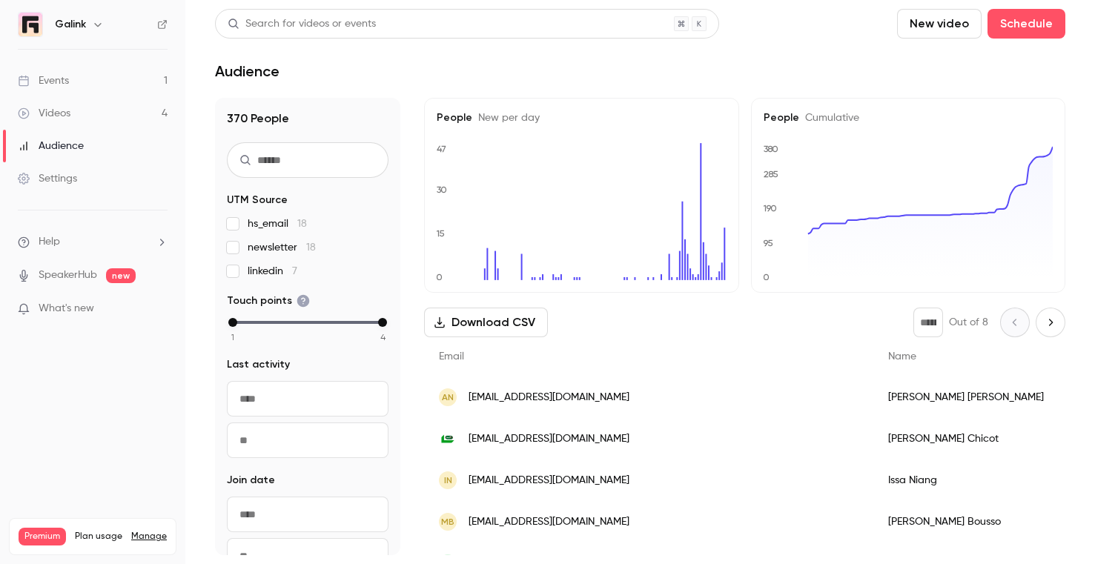  I want to click on div: min, so click(233, 323).